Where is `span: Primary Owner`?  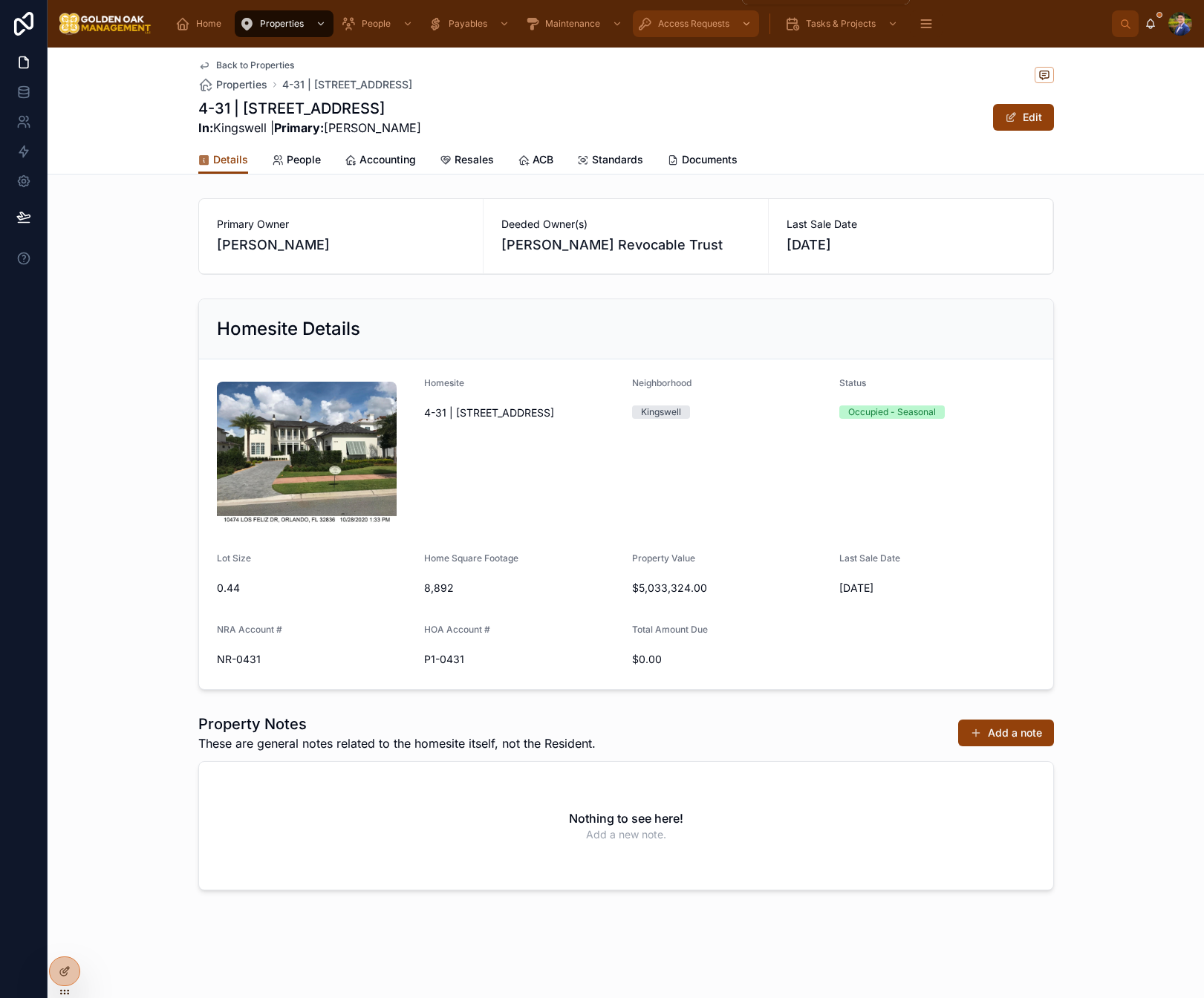 span: Primary Owner is located at coordinates (341, 224).